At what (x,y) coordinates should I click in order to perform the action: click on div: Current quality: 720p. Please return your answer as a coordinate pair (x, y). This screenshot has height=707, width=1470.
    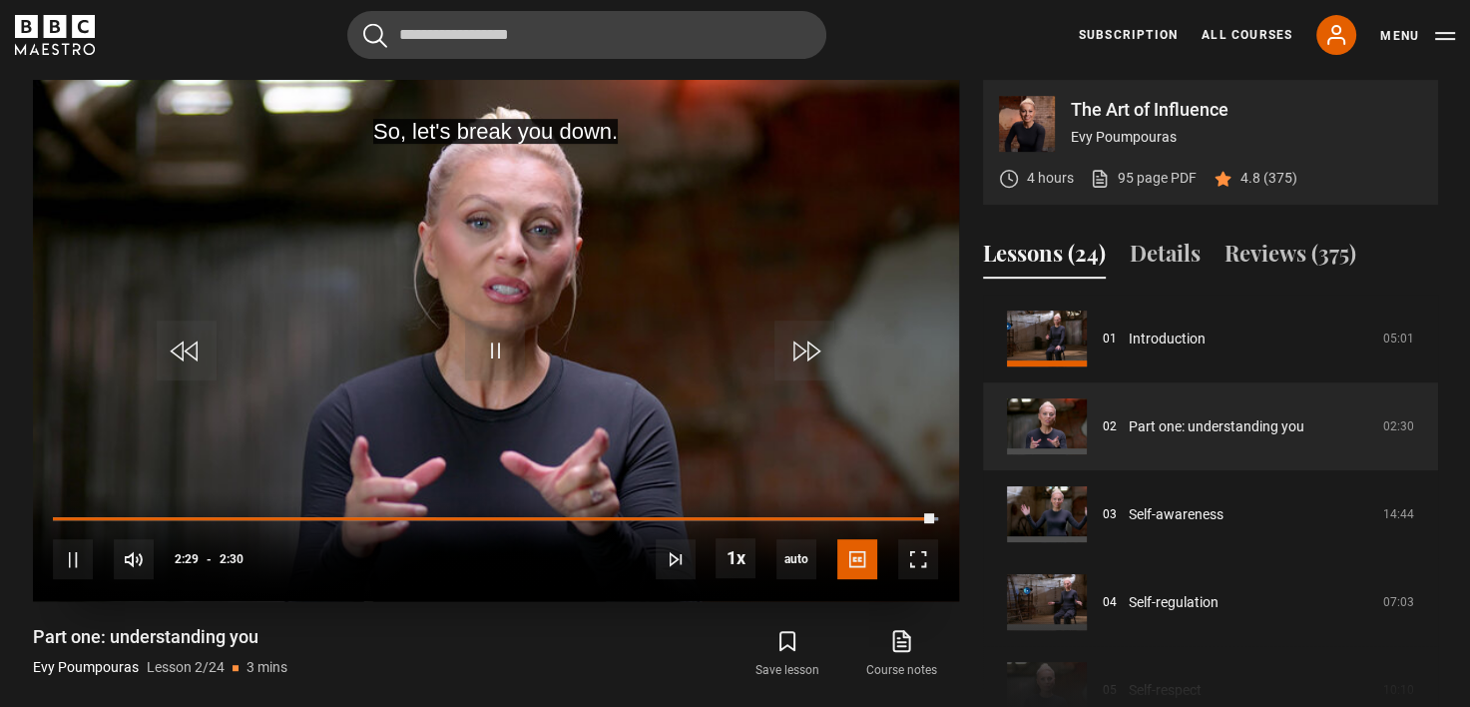
    Looking at the image, I should click on (797, 559).